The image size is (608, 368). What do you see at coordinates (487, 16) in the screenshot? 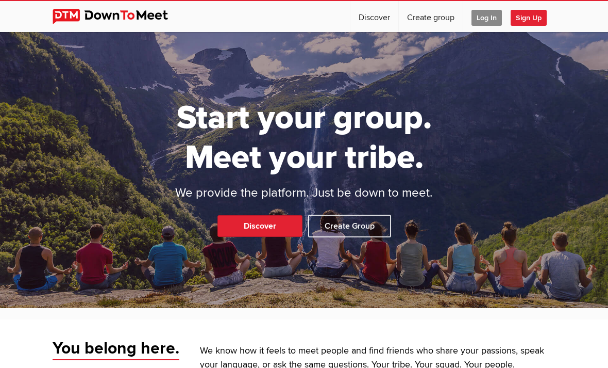
I see `a: Log In` at bounding box center [487, 16].